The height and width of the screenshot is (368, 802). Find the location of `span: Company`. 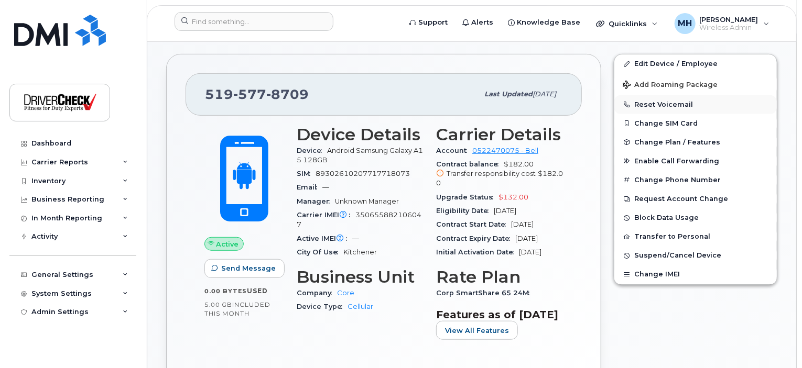

span: Company is located at coordinates (317, 293).